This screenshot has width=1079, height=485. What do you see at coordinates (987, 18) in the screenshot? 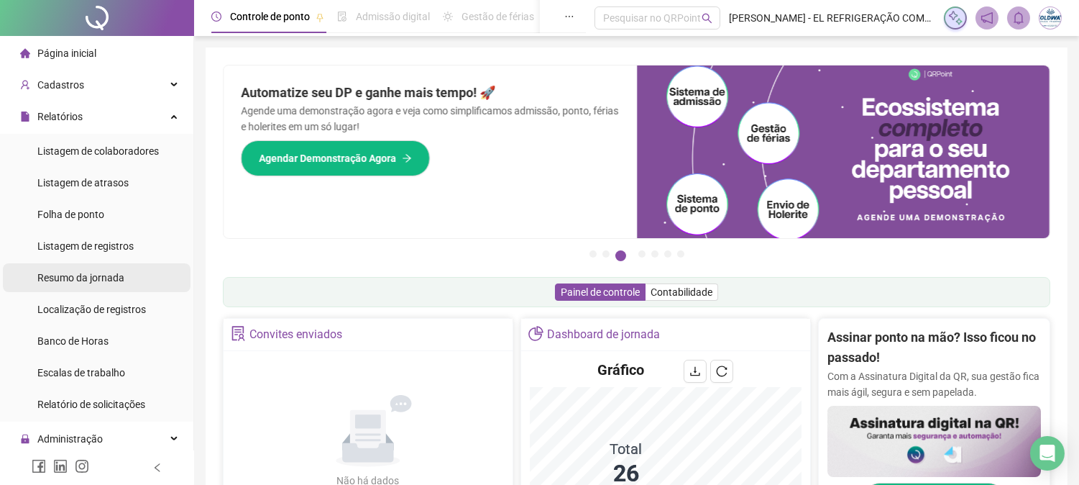
I see `span: notification` at bounding box center [987, 18].